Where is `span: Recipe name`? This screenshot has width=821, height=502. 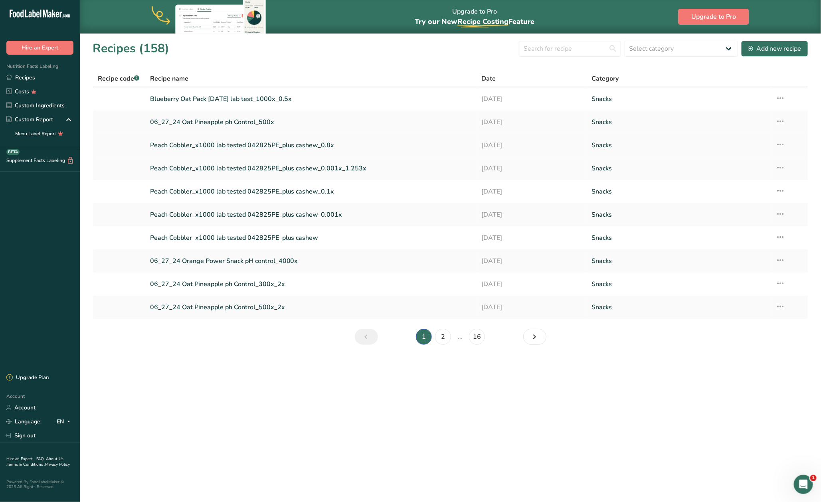 span: Recipe name is located at coordinates (169, 79).